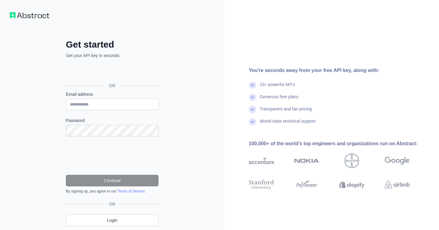 This screenshot has height=230, width=439. What do you see at coordinates (397, 184) in the screenshot?
I see `img: airbnb` at bounding box center [397, 184].